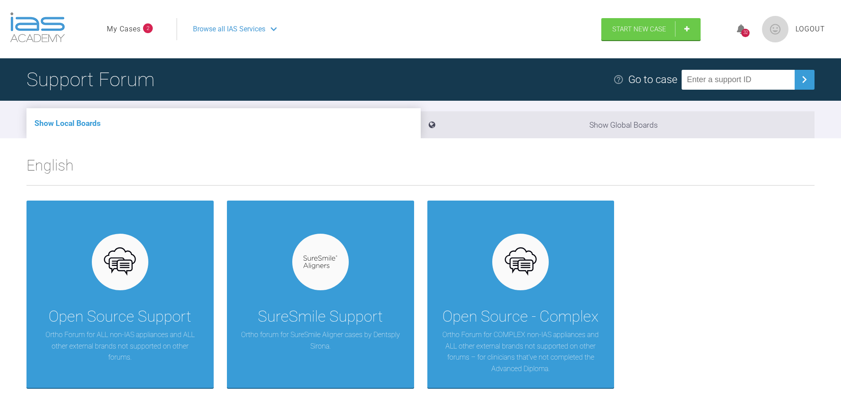 The height and width of the screenshot is (406, 841). I want to click on div: SureSmile Support, so click(320, 317).